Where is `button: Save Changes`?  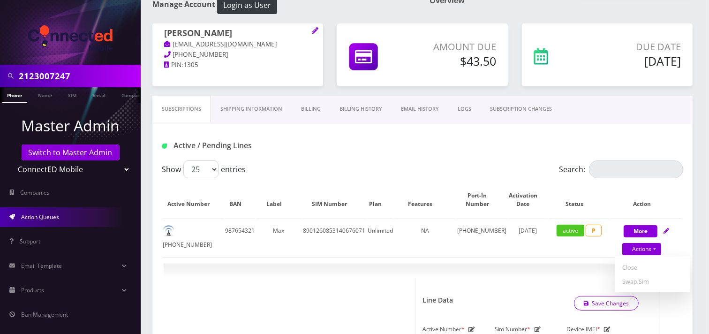 button: Save Changes is located at coordinates (606, 303).